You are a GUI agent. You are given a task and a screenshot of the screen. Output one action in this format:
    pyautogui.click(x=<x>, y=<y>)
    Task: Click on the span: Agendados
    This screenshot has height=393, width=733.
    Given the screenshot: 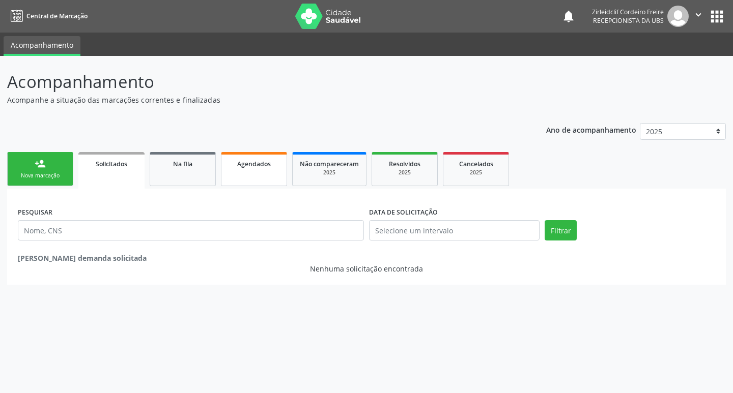 What is the action you would take?
    pyautogui.click(x=254, y=164)
    